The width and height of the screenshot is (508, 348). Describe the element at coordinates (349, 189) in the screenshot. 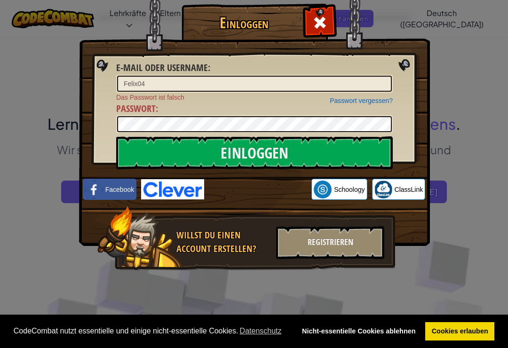

I see `span: Schoology` at that location.